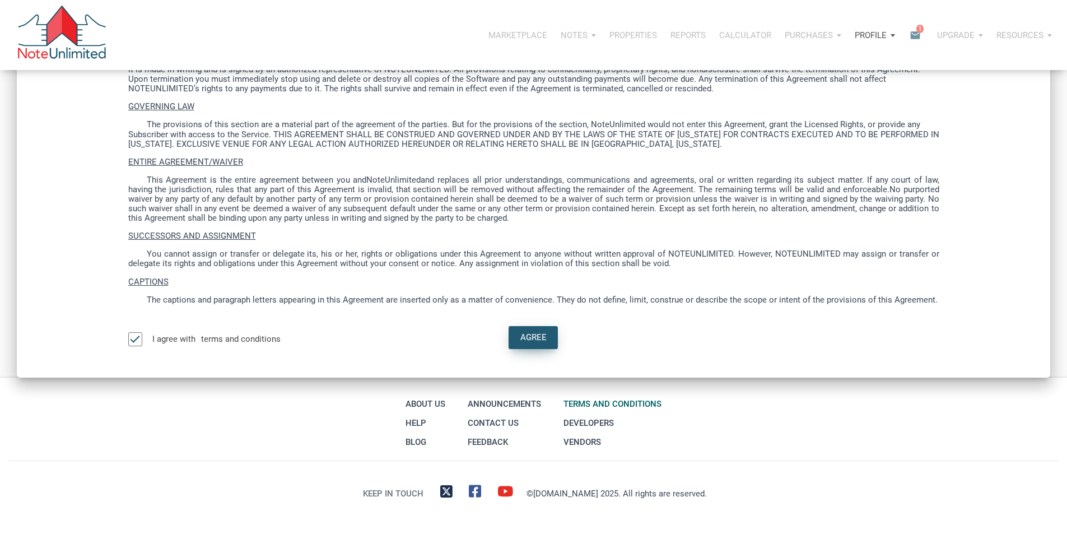 Image resolution: width=1067 pixels, height=534 pixels. Describe the element at coordinates (533, 337) in the screenshot. I see `div: Agree` at that location.